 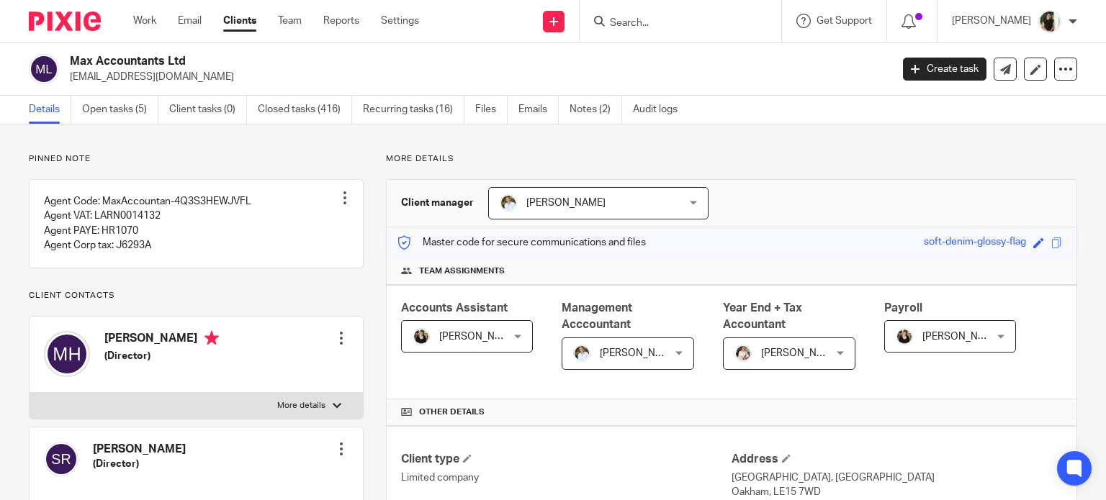 I want to click on p: Limited company, so click(x=566, y=478).